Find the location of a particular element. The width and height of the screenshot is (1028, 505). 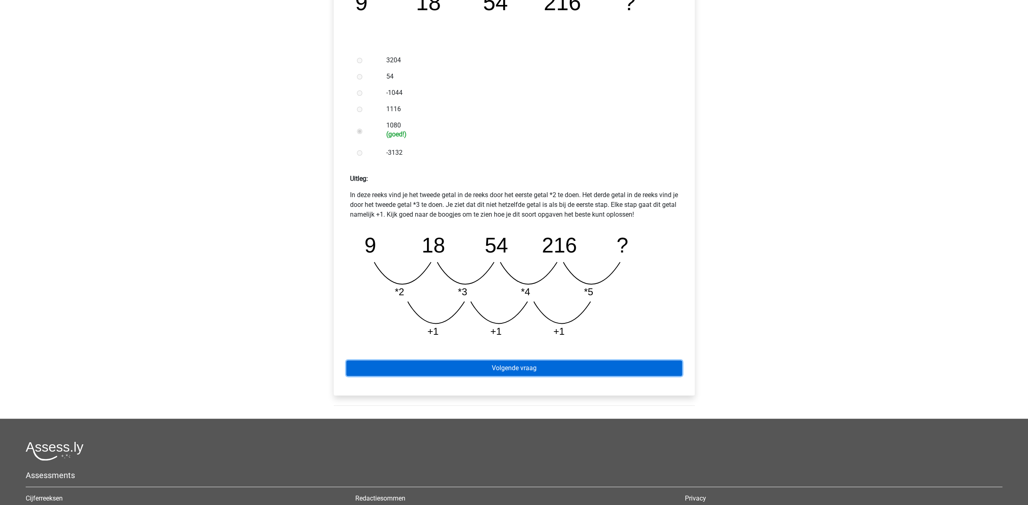

label: 3204 is located at coordinates (527, 60).